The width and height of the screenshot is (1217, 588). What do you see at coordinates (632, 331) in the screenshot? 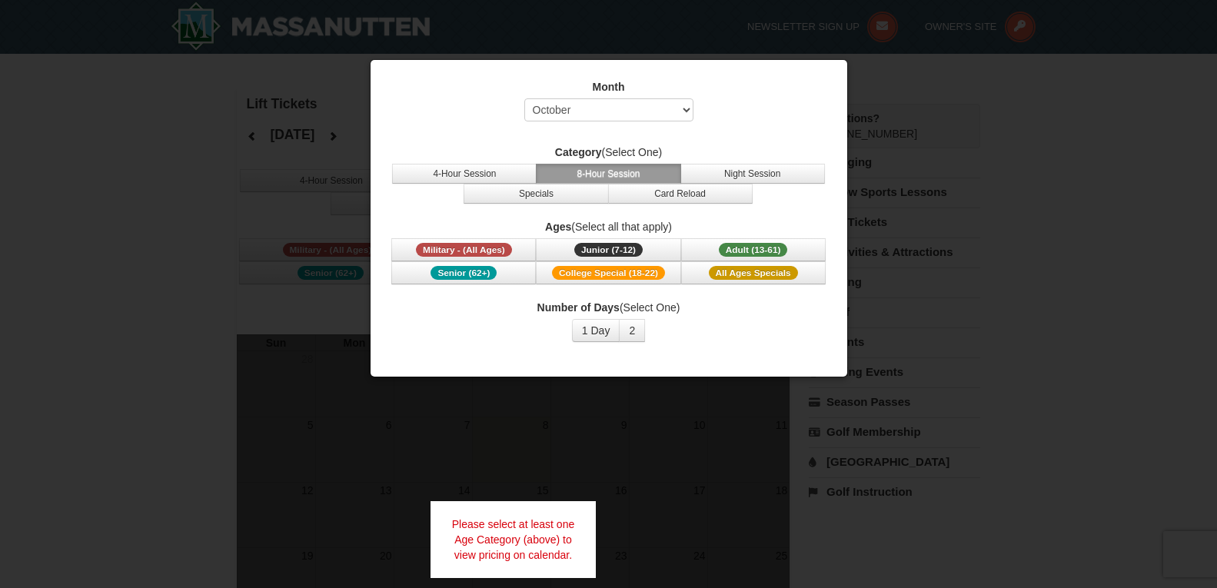
I see `button: 2` at bounding box center [632, 331].